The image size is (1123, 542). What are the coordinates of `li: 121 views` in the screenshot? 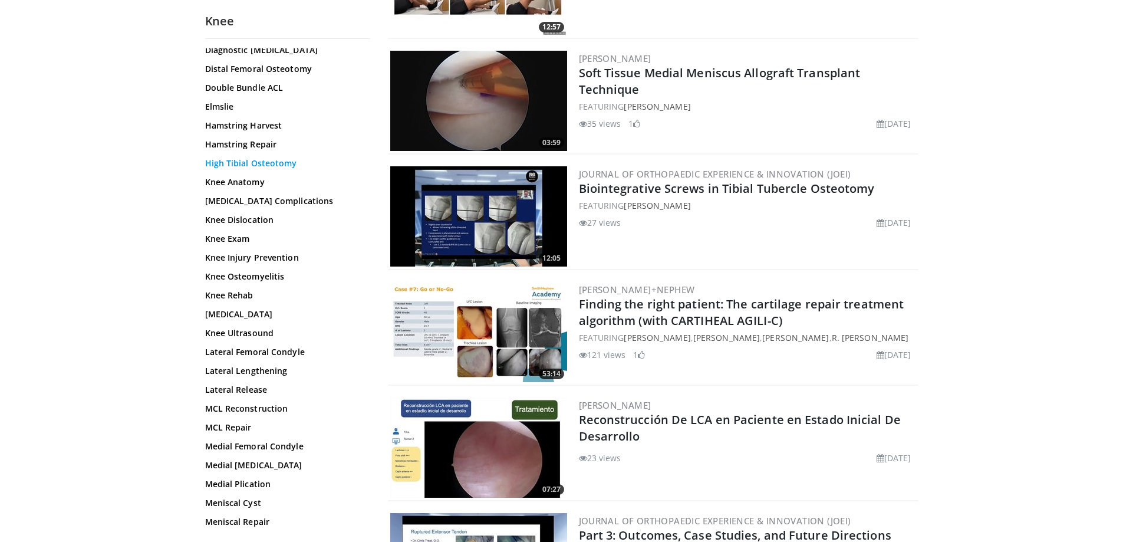 It's located at (602, 354).